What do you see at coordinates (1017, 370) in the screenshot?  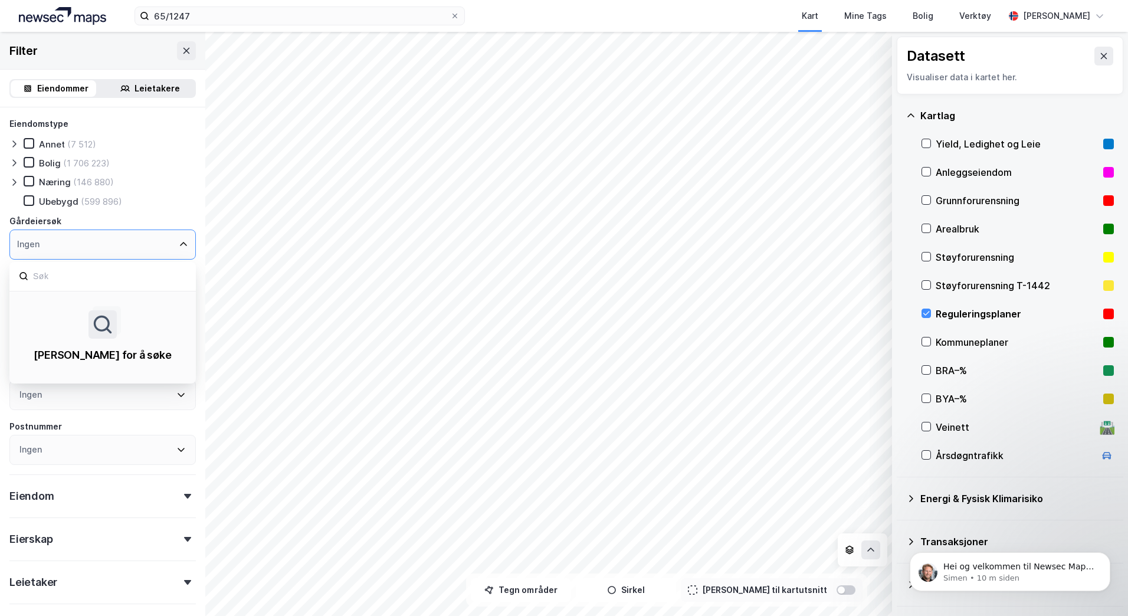 I see `div: BRA–%` at bounding box center [1017, 370].